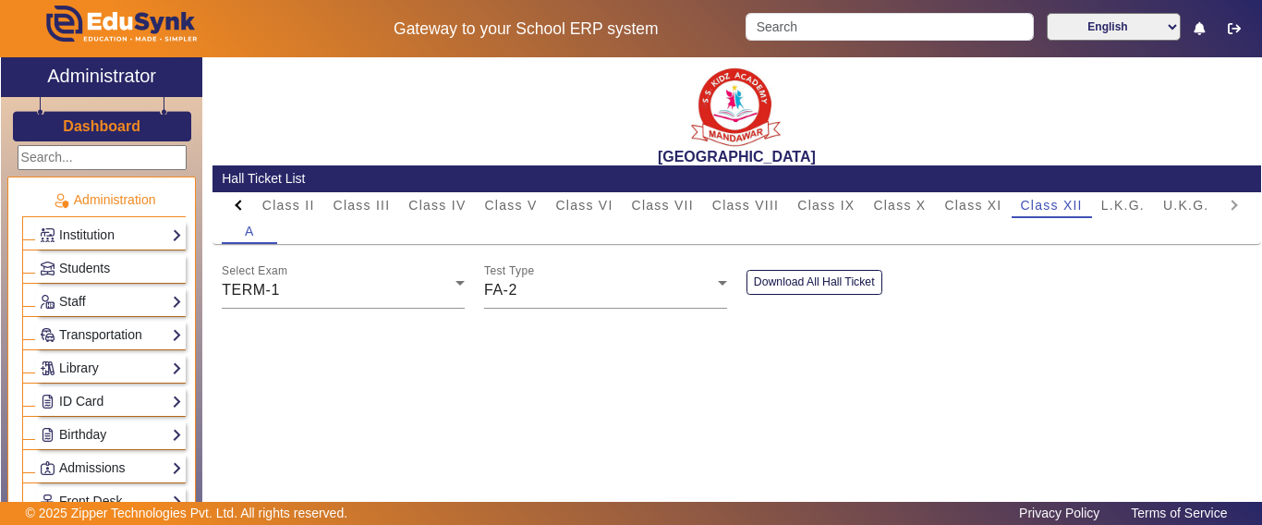  What do you see at coordinates (814, 282) in the screenshot?
I see `button: Download All Hall Ticket` at bounding box center [814, 282].